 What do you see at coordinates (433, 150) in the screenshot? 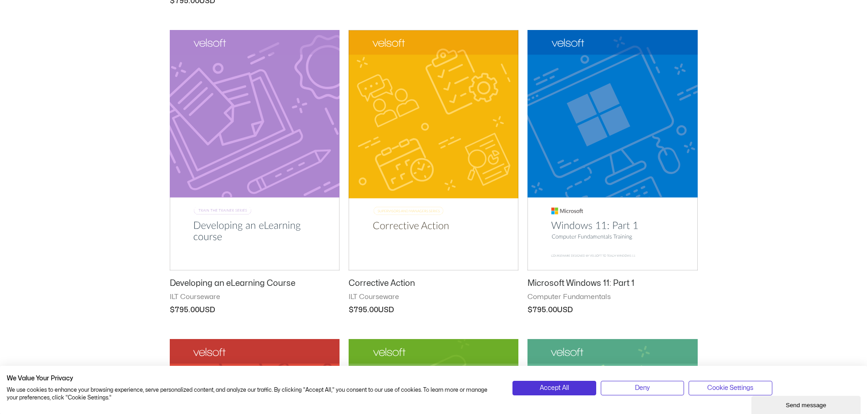
I see `img: Corrective Action` at bounding box center [433, 150].